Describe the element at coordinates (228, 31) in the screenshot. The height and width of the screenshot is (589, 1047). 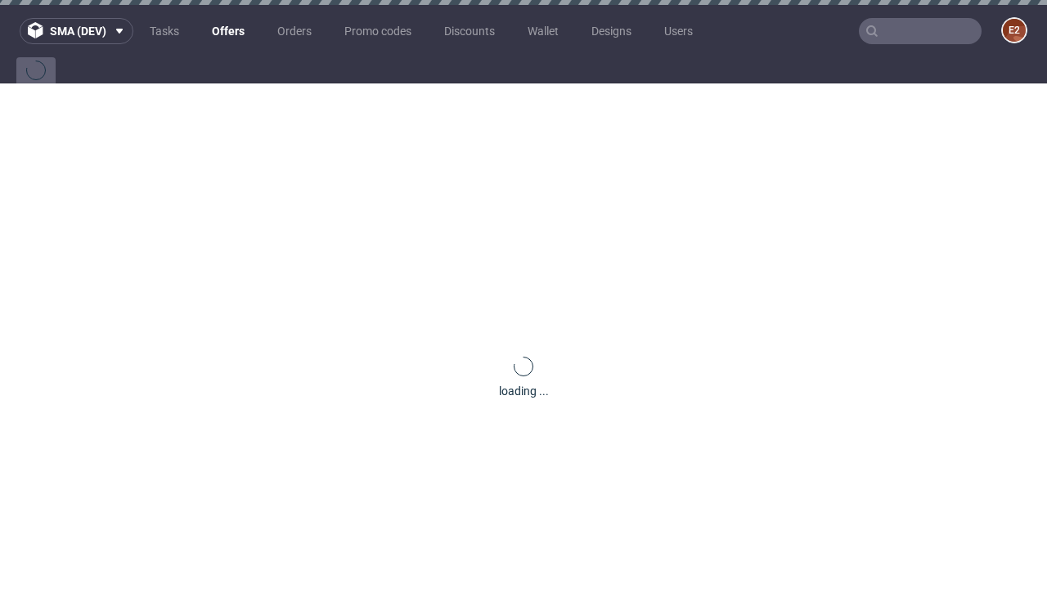
I see `a: Offers` at that location.